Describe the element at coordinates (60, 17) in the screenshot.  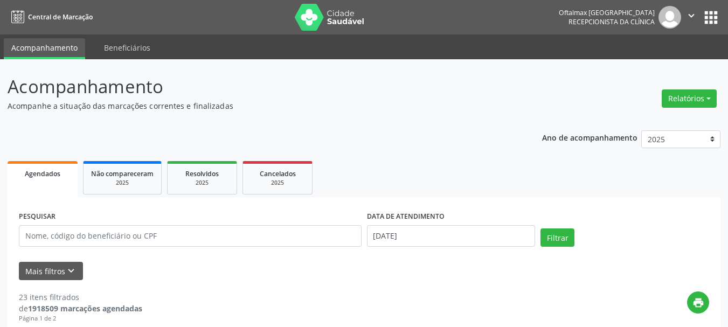
I see `span: Central de Marcação` at that location.